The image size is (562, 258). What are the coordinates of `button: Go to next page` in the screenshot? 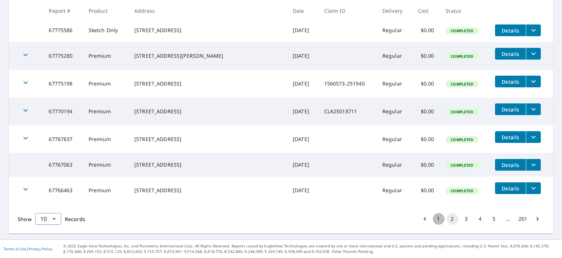 It's located at (537, 219).